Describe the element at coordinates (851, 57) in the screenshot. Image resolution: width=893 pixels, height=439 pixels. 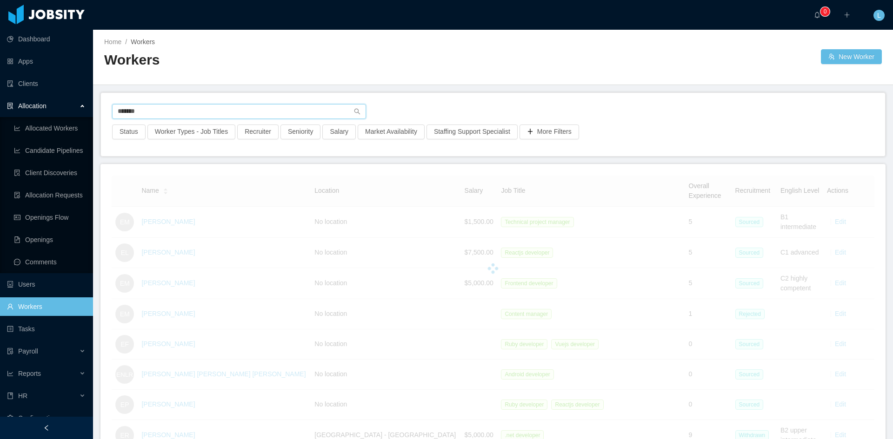
I see `button: icon: usergroup-addNew Worker` at that location.